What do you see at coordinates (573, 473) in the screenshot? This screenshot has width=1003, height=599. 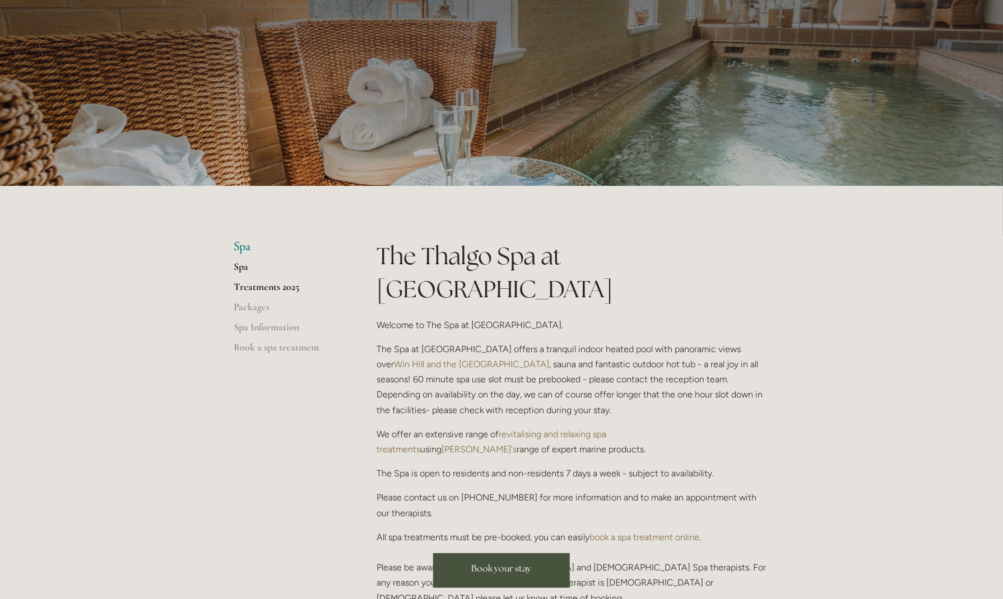 I see `p: The Spa is open to residents and non-residents 7 days a week - subject to availability.` at bounding box center [573, 473].